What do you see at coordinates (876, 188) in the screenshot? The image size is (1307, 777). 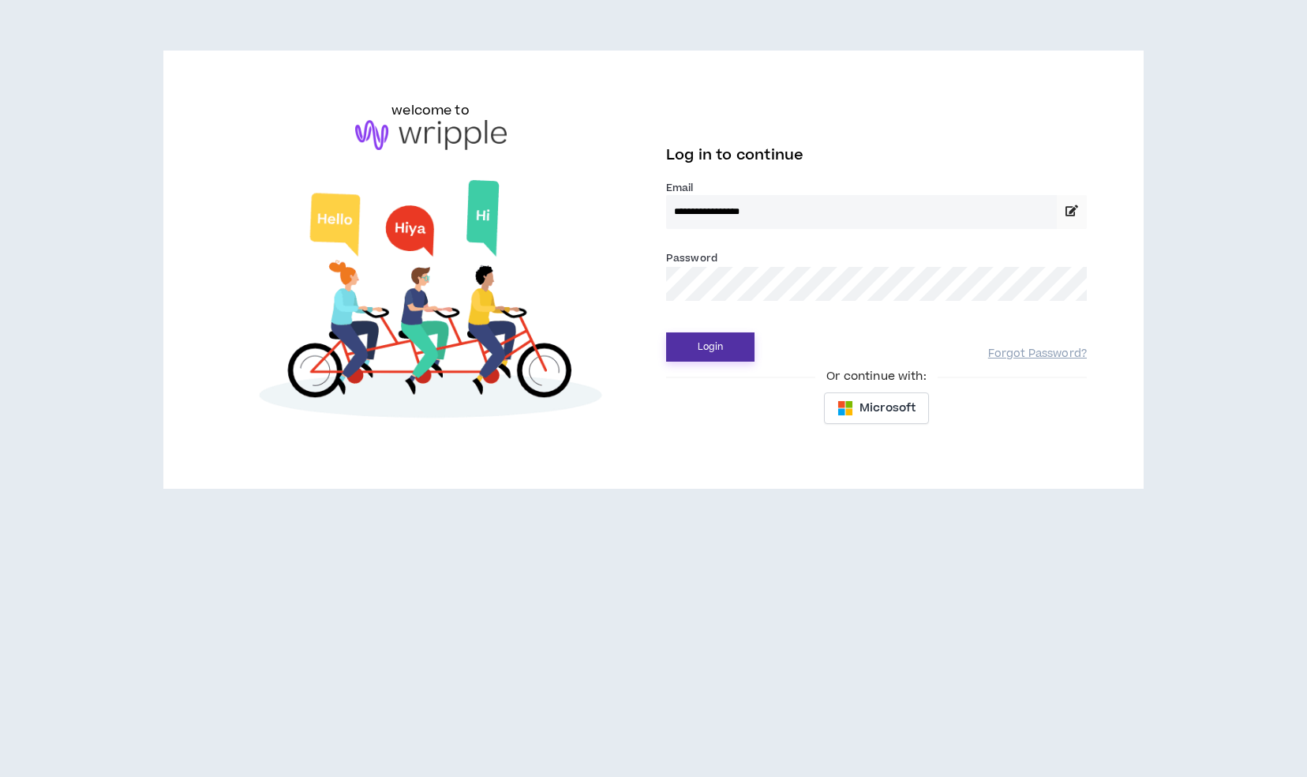 I see `label: Email` at bounding box center [876, 188].